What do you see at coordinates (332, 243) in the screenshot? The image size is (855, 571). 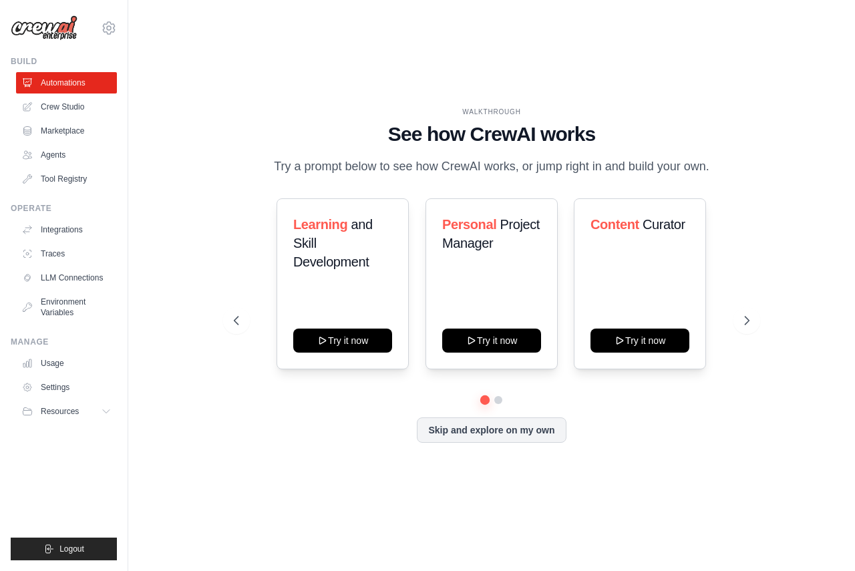 I see `span: and Skill Development` at bounding box center [332, 243].